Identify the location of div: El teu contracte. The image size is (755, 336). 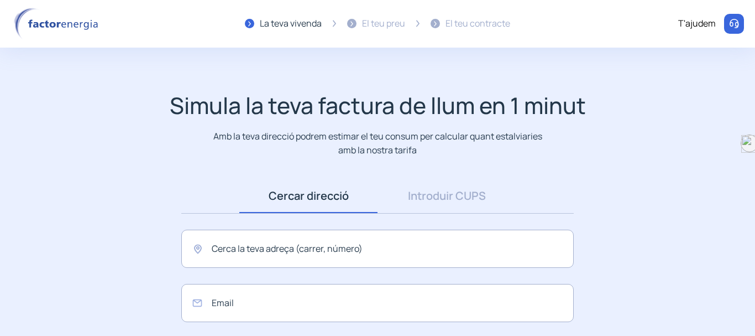
(478, 24).